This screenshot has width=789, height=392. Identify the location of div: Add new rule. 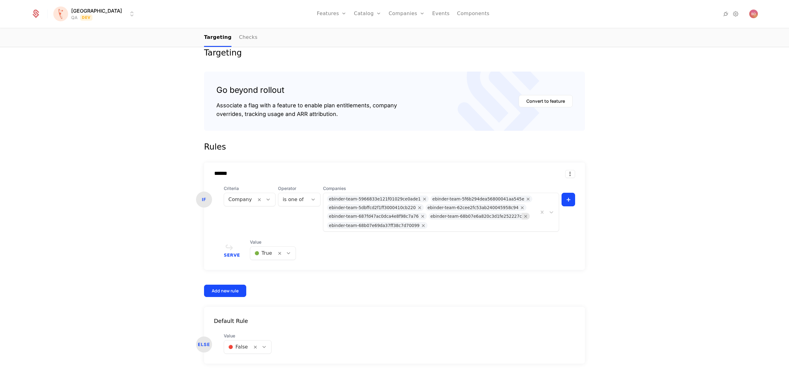
(225, 291).